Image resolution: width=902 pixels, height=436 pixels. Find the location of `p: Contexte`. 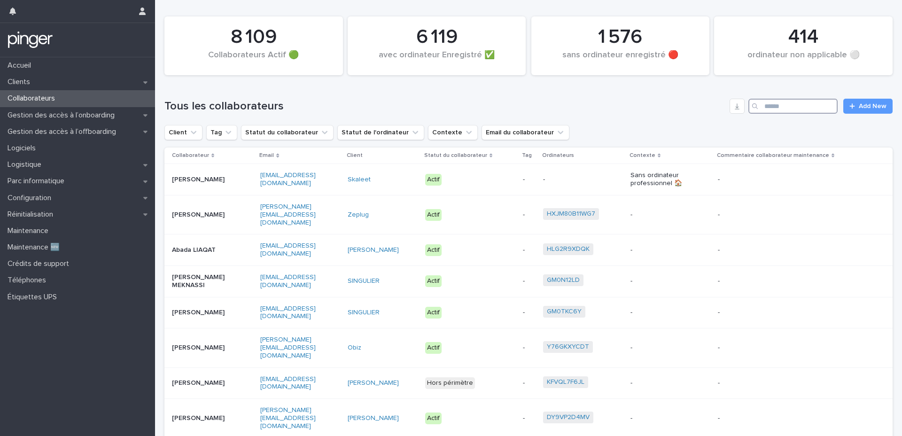

p: Contexte is located at coordinates (642, 155).